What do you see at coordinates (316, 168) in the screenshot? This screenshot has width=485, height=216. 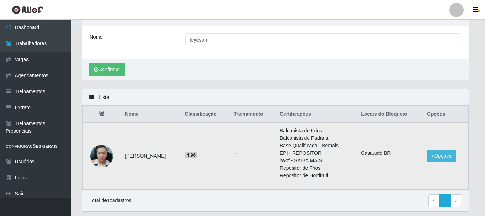 I see `li: Repositor de Frios` at bounding box center [316, 168].